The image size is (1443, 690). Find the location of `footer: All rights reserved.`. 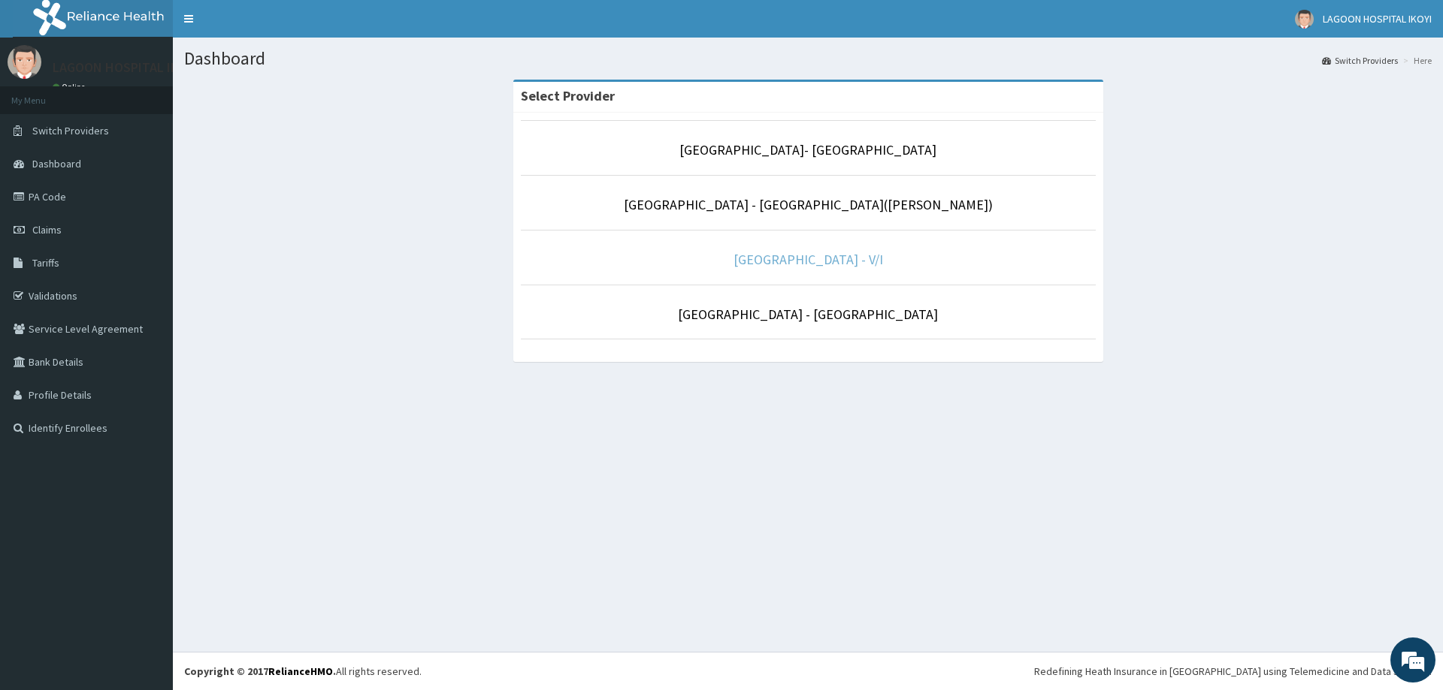

footer: All rights reserved. is located at coordinates (808, 671).